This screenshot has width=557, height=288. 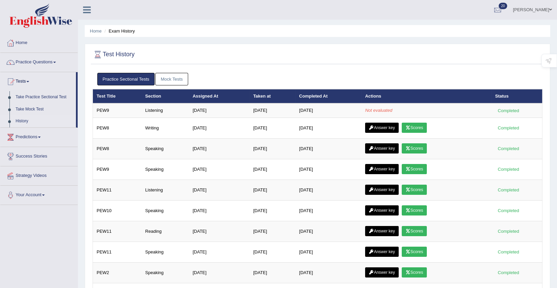 I want to click on th: Actions, so click(x=427, y=96).